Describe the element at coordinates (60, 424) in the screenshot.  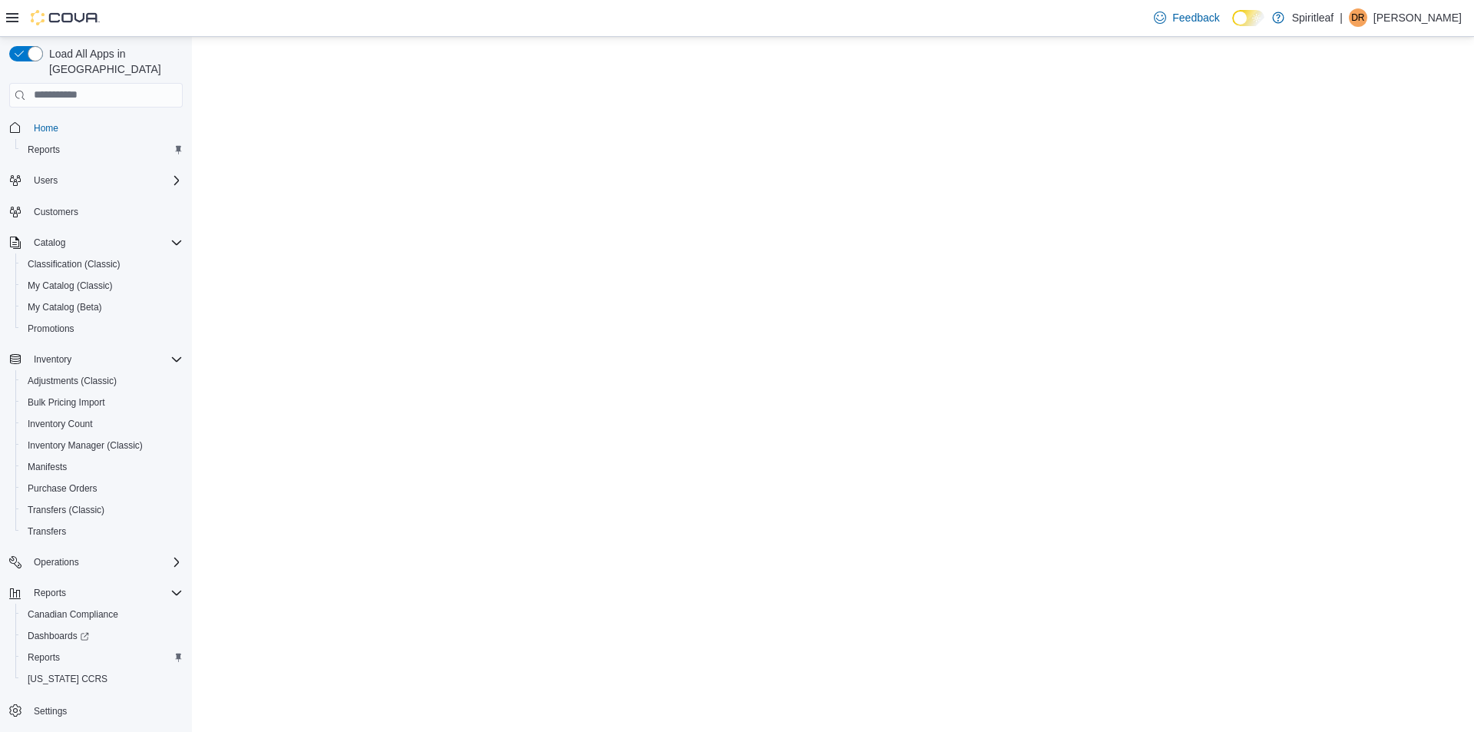
I see `a: Inventory Count` at that location.